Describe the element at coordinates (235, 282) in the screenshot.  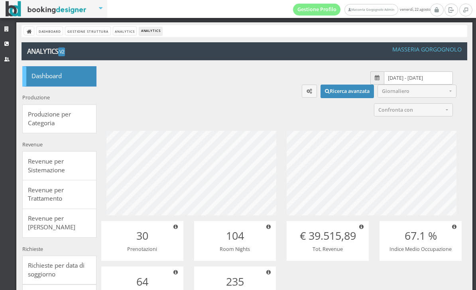
I see `h2: 235` at that location.